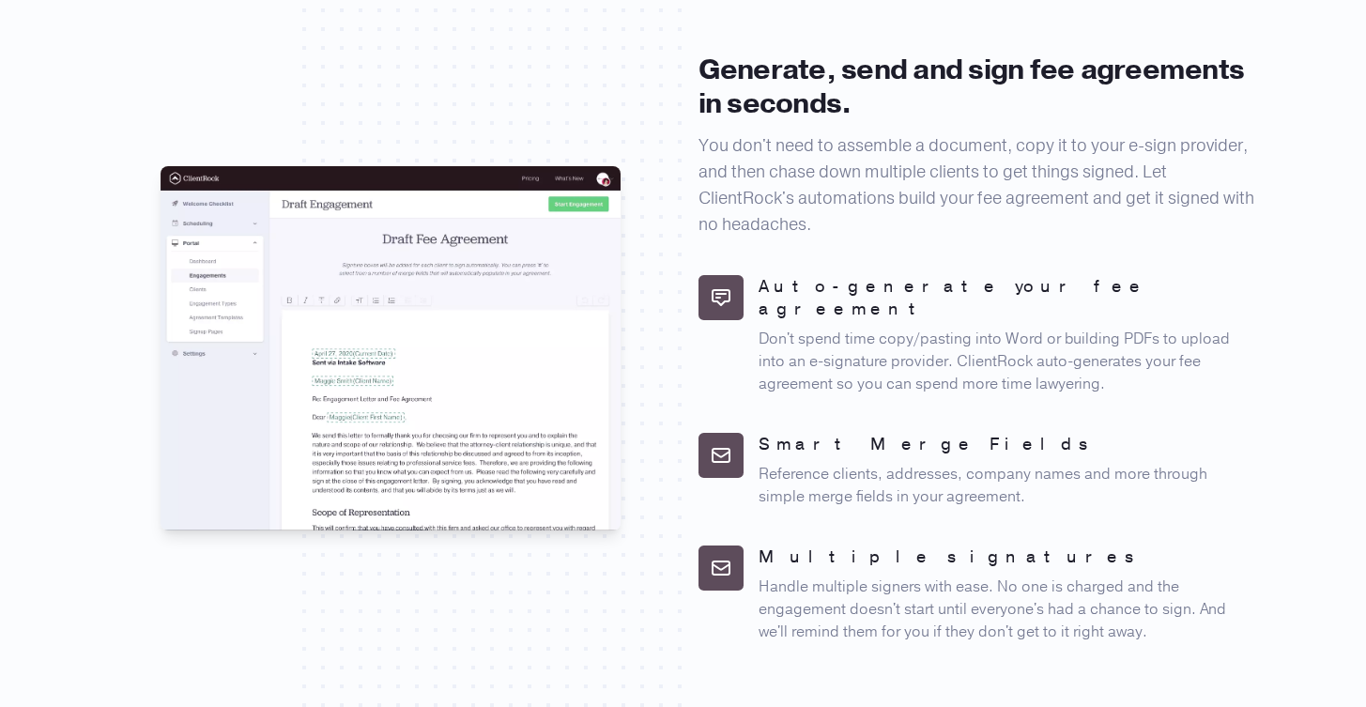 This screenshot has height=707, width=1366. I want to click on img: Draft your fee agreement in seconds., so click(391, 348).